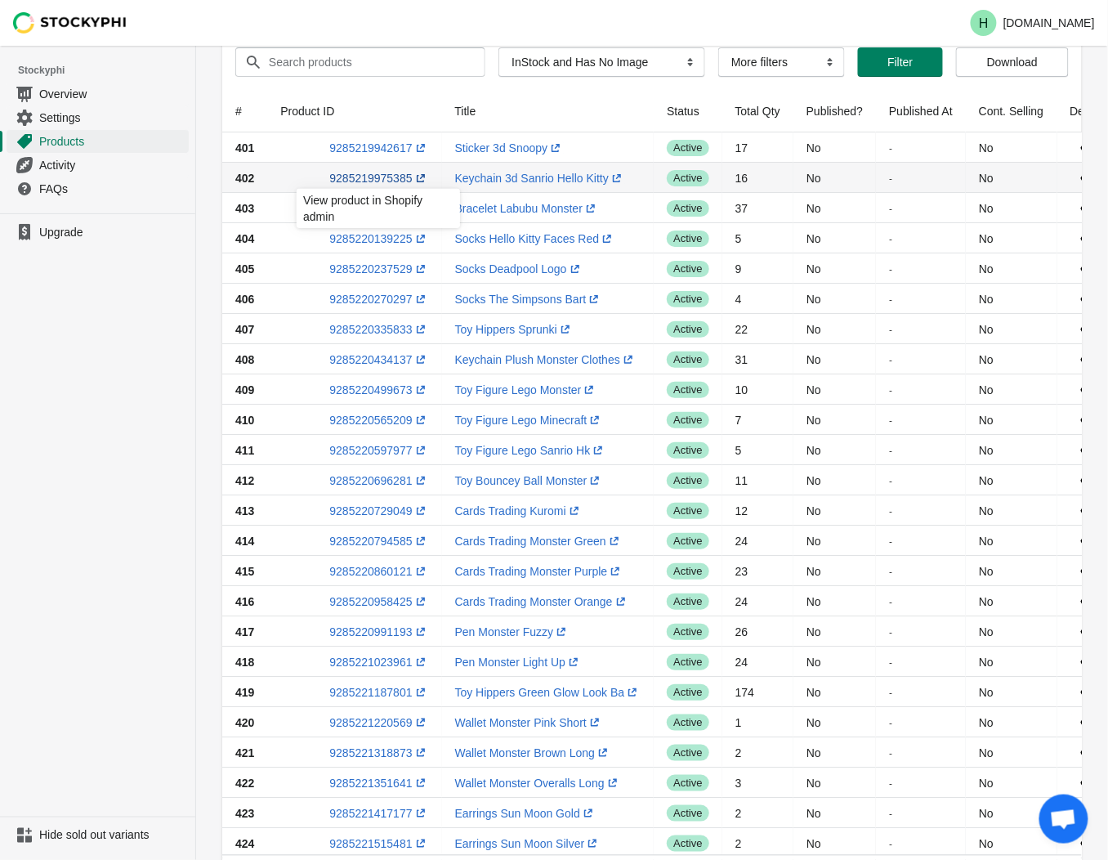 This screenshot has width=1108, height=860. What do you see at coordinates (528, 843) in the screenshot?
I see `a: Earrings Sun Moon Silver(opens a new window)` at bounding box center [528, 843].